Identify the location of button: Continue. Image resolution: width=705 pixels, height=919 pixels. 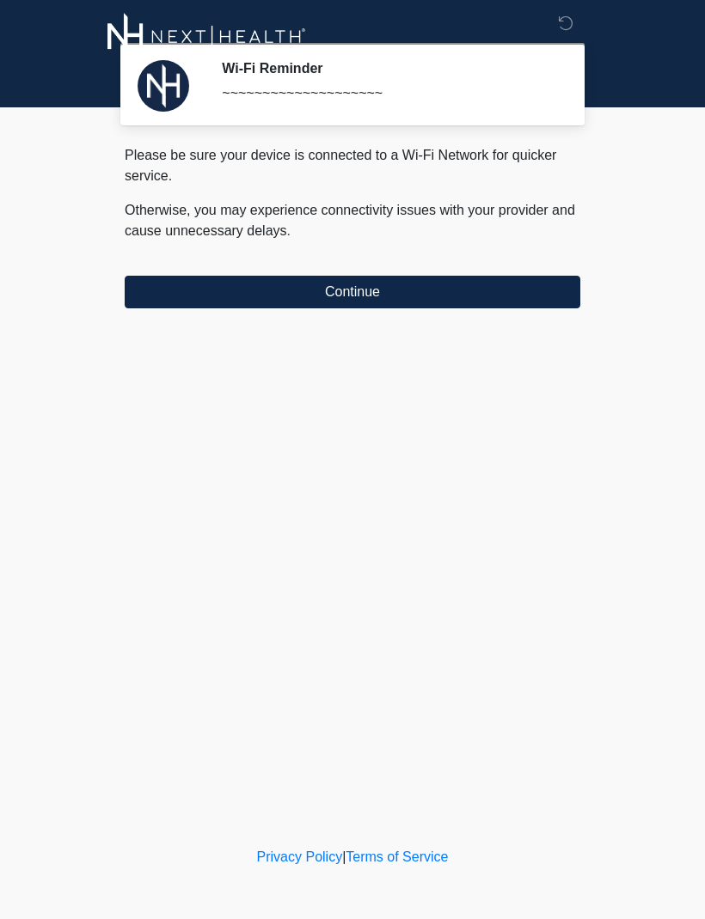
(352, 292).